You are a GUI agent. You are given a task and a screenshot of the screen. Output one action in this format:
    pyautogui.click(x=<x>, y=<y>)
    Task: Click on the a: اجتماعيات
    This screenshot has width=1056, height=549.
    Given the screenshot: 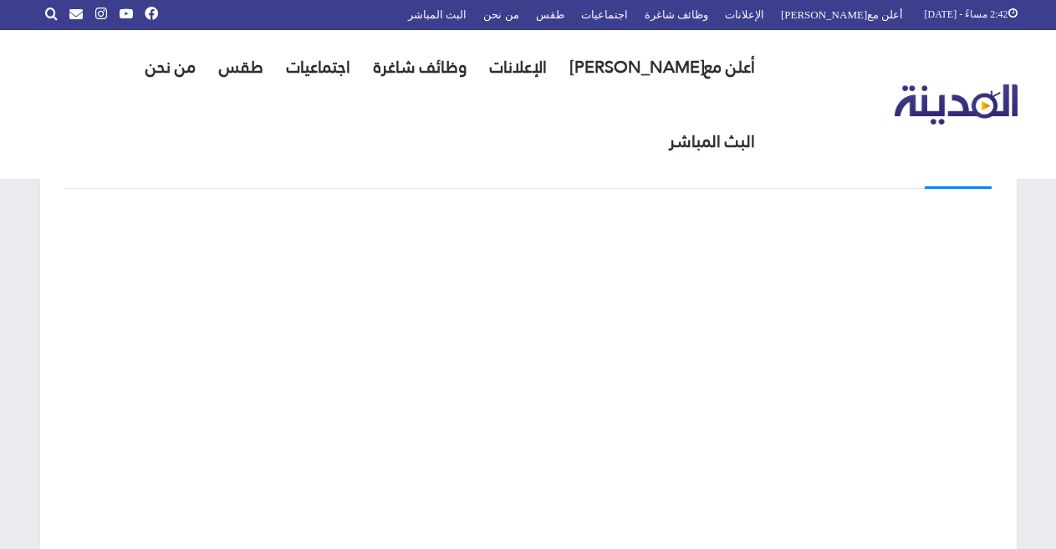 What is the action you would take?
    pyautogui.click(x=318, y=67)
    